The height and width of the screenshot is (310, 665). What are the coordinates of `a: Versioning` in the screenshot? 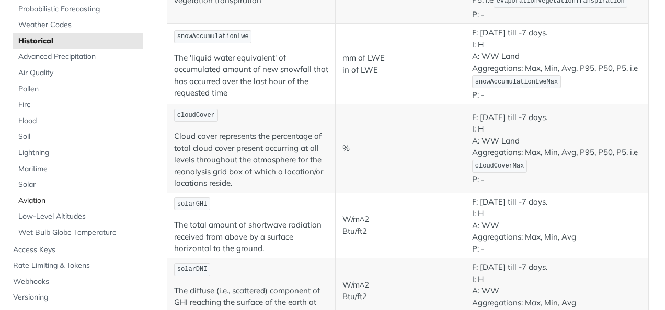 It's located at (75, 298).